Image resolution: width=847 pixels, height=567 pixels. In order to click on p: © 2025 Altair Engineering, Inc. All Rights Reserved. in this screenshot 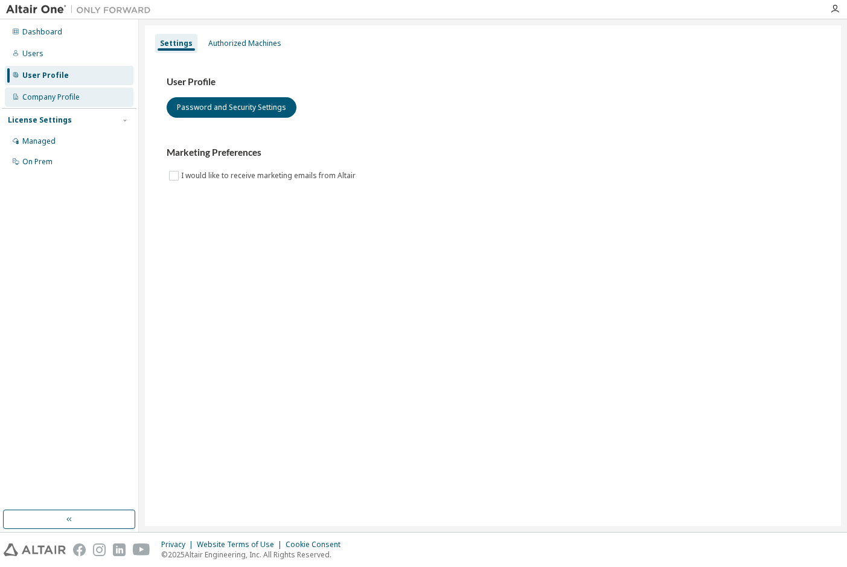, I will do `click(254, 554)`.